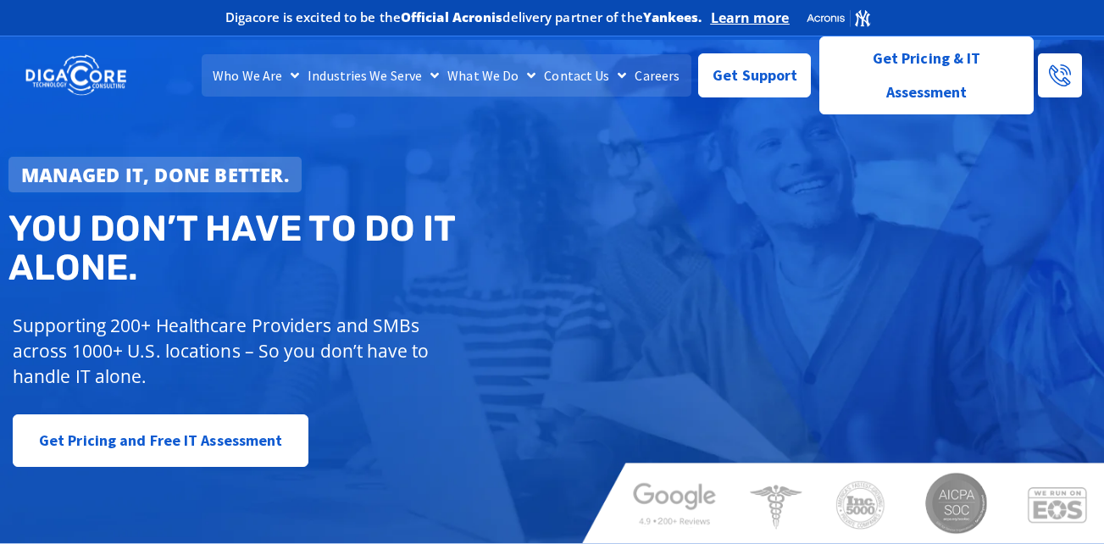 Image resolution: width=1104 pixels, height=544 pixels. Describe the element at coordinates (926, 75) in the screenshot. I see `a: Get Pricing & IT Assessment` at that location.